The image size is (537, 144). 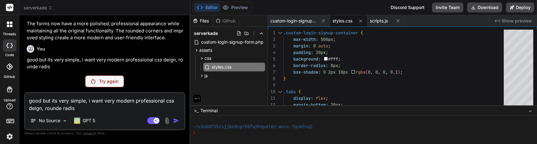 What do you see at coordinates (226, 21) in the screenshot?
I see `div: Github` at bounding box center [226, 21].